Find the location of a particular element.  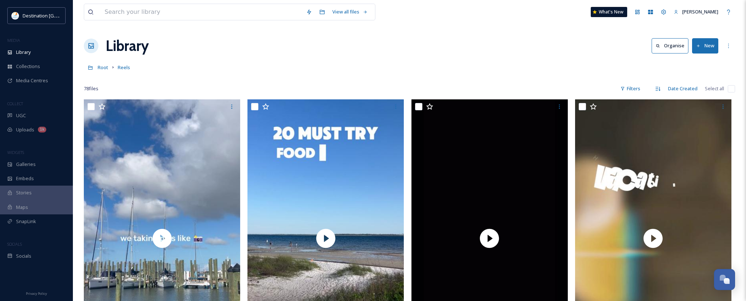

button: Open Chat is located at coordinates (724, 280).